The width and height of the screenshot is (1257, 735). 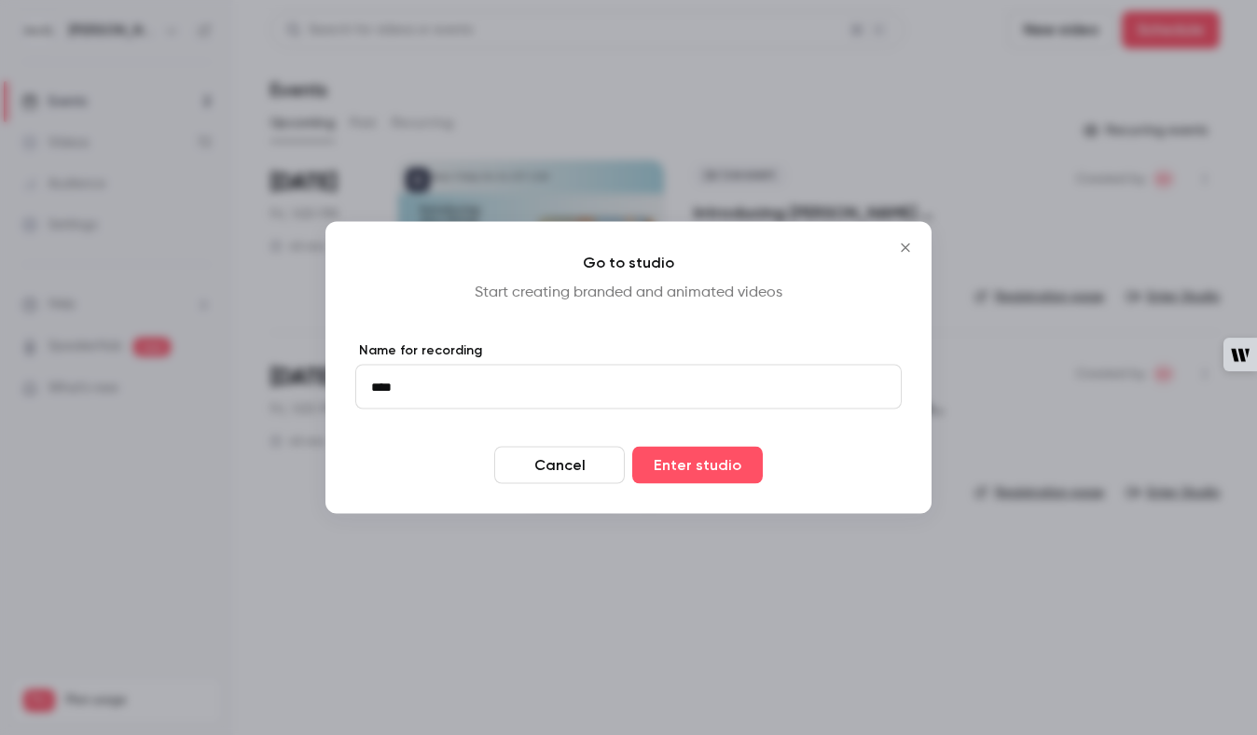 What do you see at coordinates (628, 293) in the screenshot?
I see `p: Start creating branded and animated videos` at bounding box center [628, 293].